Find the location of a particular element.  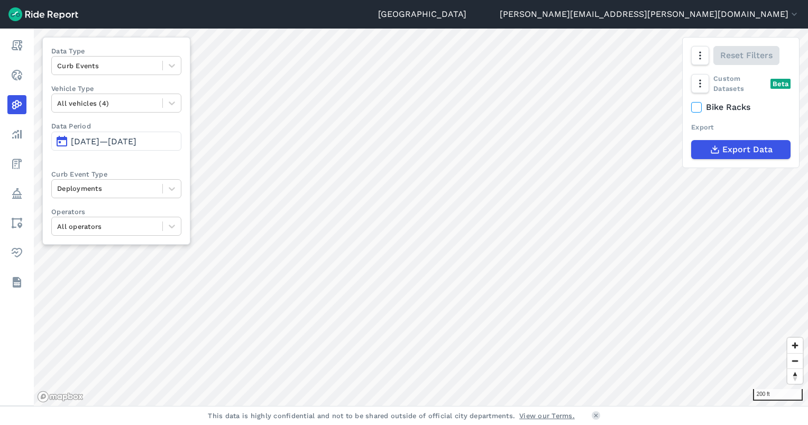

div: 200 ft is located at coordinates (778, 395).